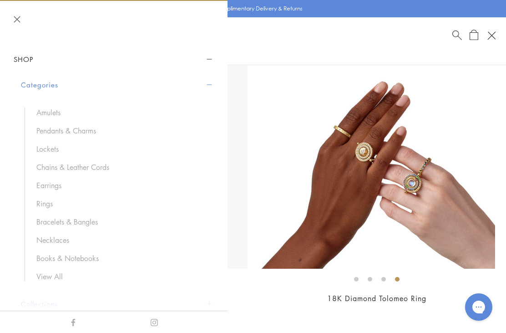 Image resolution: width=506 pixels, height=333 pixels. Describe the element at coordinates (114, 59) in the screenshot. I see `button: Shop` at that location.